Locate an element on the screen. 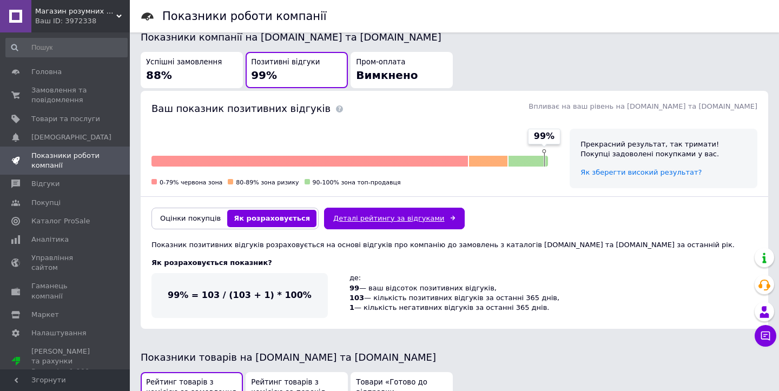 This screenshot has width=779, height=391. span: Вимкнено is located at coordinates (387, 75).